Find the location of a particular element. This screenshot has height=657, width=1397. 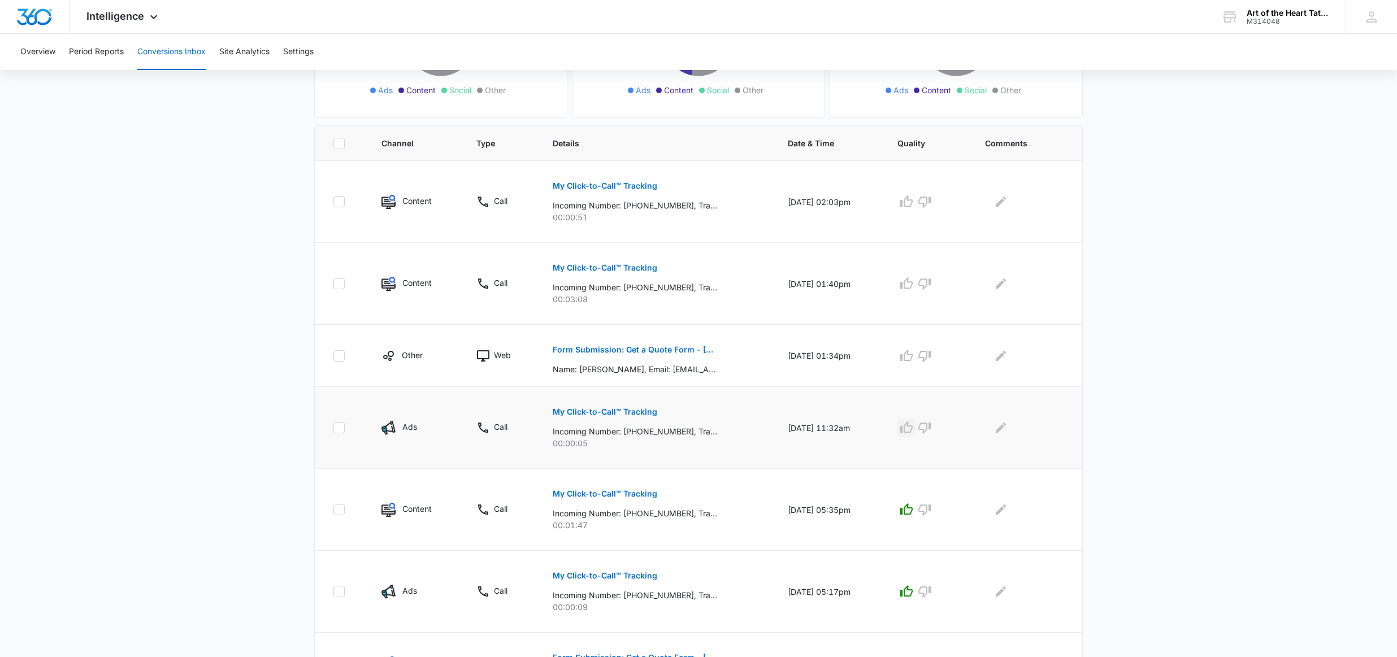

button: Settings is located at coordinates (298, 52).